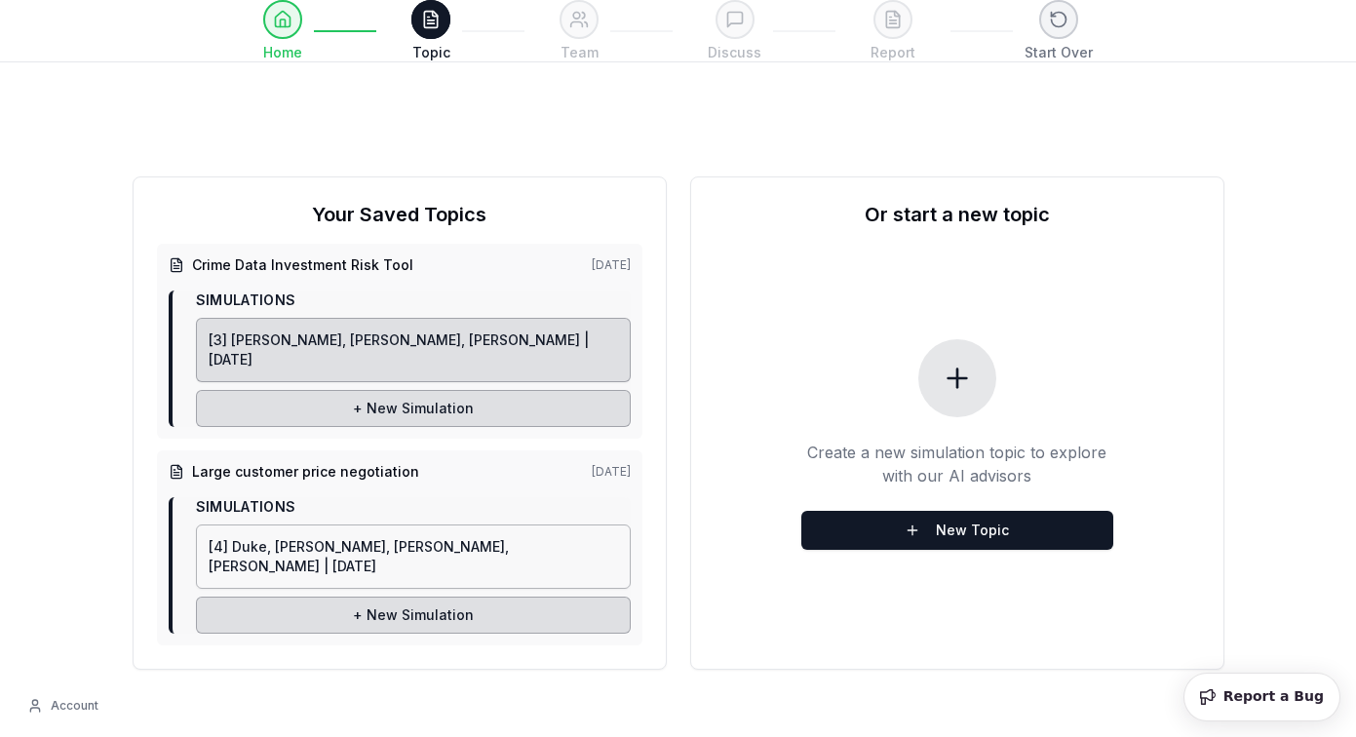 This screenshot has width=1356, height=737. What do you see at coordinates (74, 706) in the screenshot?
I see `span: Account` at bounding box center [74, 706].